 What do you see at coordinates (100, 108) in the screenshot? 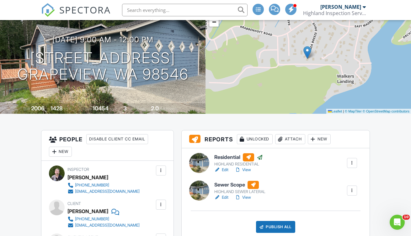
I see `div: 10454` at bounding box center [100, 108].